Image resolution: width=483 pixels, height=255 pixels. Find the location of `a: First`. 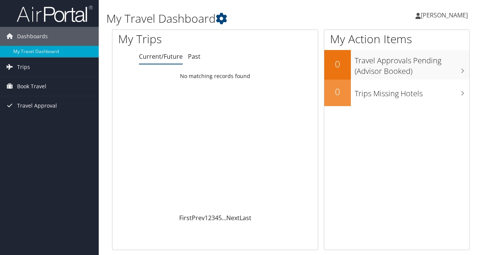

a: First is located at coordinates (185, 218).